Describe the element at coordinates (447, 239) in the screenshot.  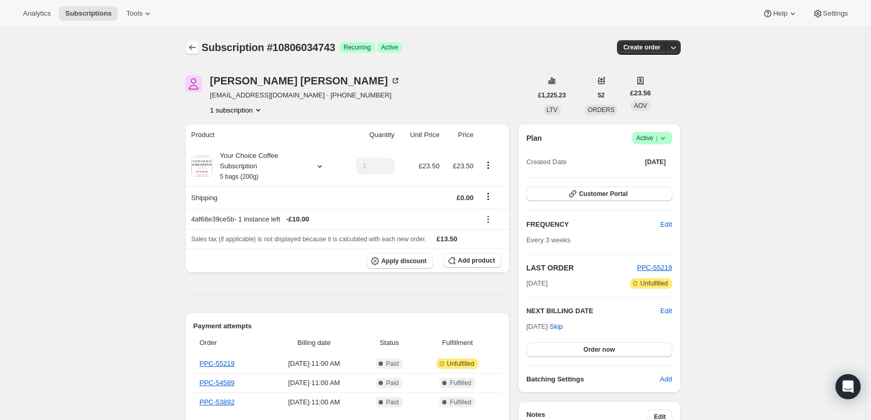
I see `span: £13.50` at that location.